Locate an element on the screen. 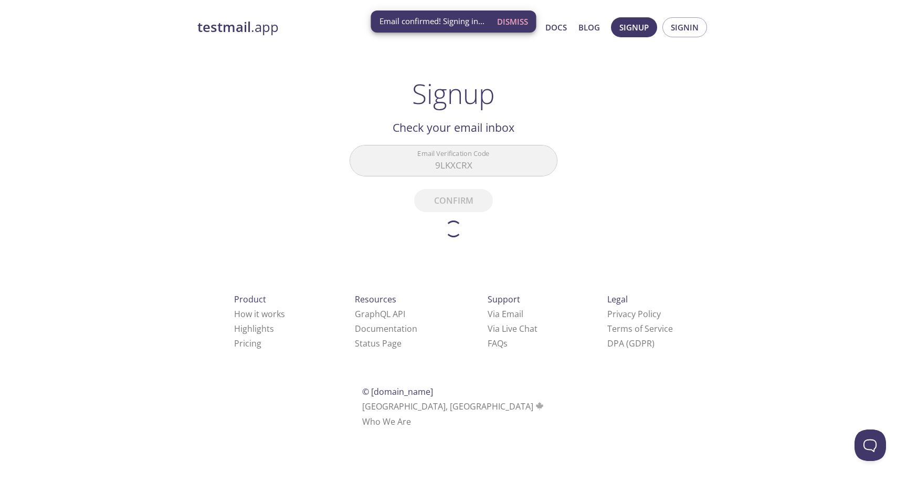  span: Support is located at coordinates (504, 299).